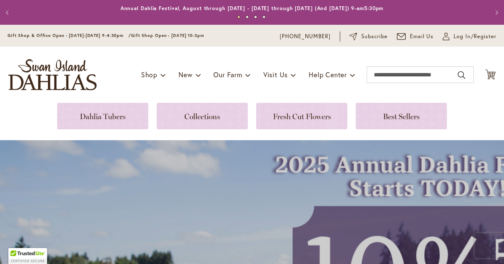 The width and height of the screenshot is (504, 264). What do you see at coordinates (264, 17) in the screenshot?
I see `button: 4 of 4` at bounding box center [264, 17].